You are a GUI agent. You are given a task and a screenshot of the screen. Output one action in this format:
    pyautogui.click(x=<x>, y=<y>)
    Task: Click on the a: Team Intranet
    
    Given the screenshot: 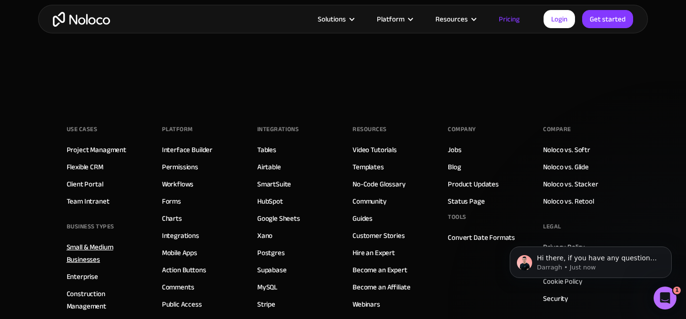 What is the action you would take?
    pyautogui.click(x=88, y=201)
    